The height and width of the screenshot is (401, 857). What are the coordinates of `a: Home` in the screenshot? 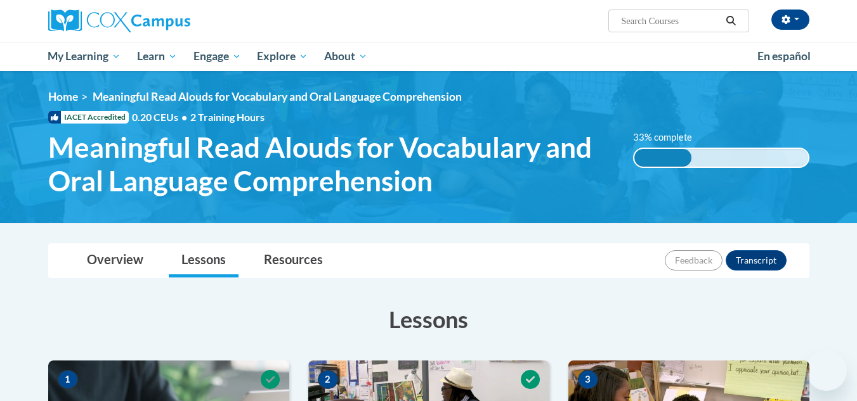 It's located at (63, 96).